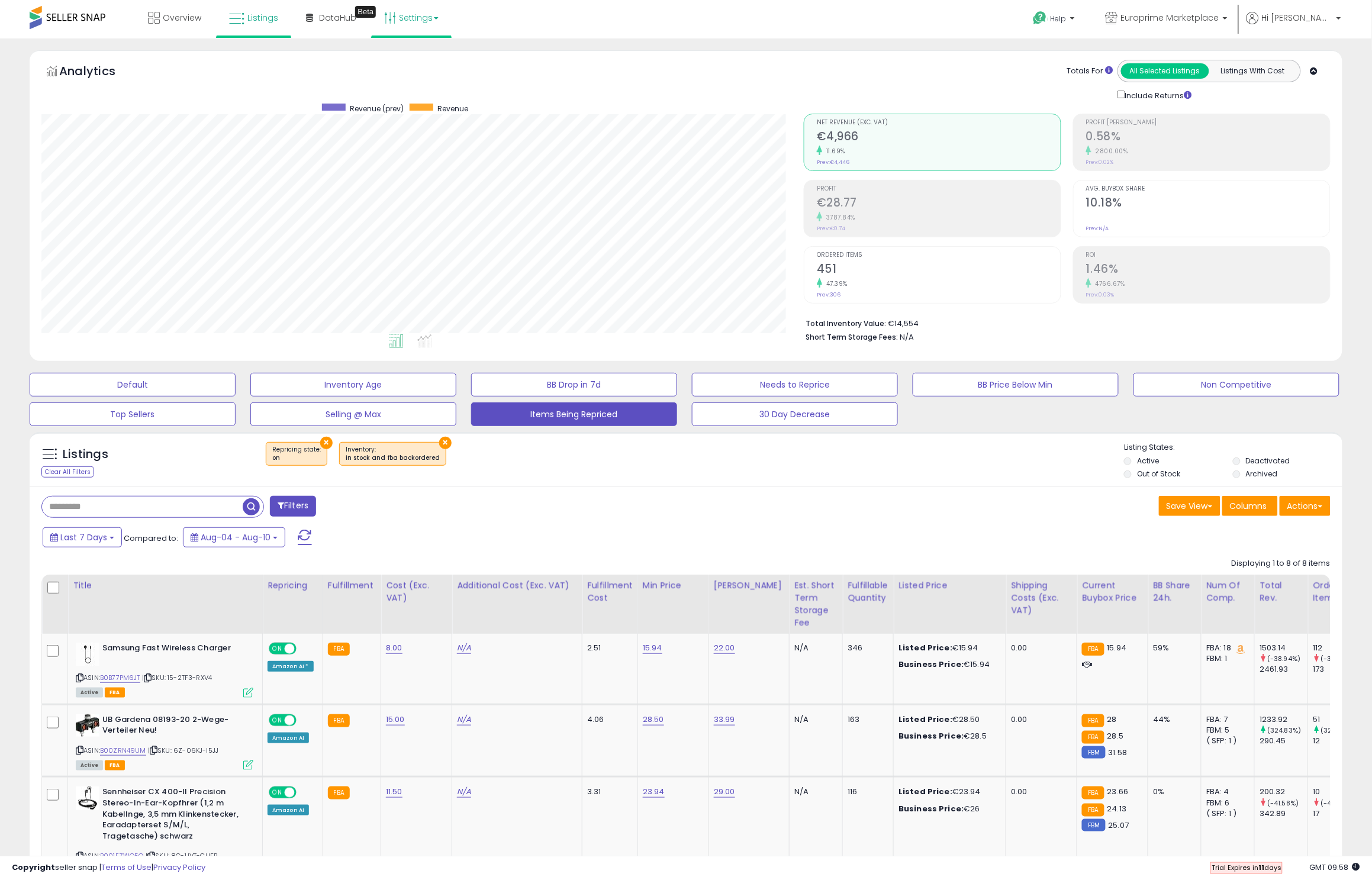 The height and width of the screenshot is (880, 1372). I want to click on span: 24.13, so click(1117, 808).